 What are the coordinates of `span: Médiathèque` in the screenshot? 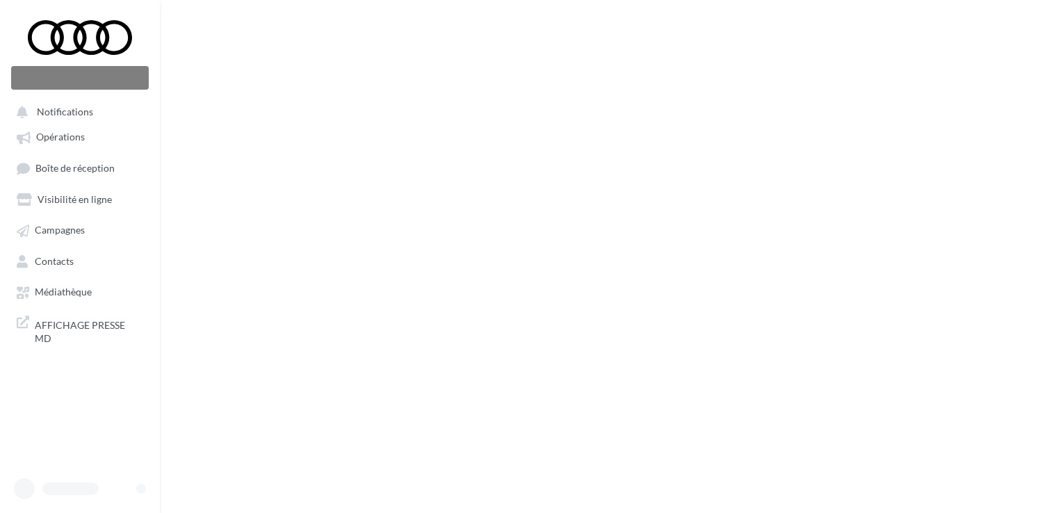 It's located at (63, 292).